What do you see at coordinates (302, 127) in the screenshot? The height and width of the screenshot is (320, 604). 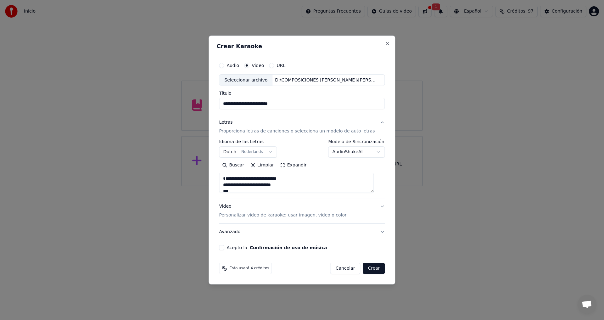 I see `button: LetrasProporciona letras de canciones o selecciona un modelo de auto letras` at bounding box center [302, 127].